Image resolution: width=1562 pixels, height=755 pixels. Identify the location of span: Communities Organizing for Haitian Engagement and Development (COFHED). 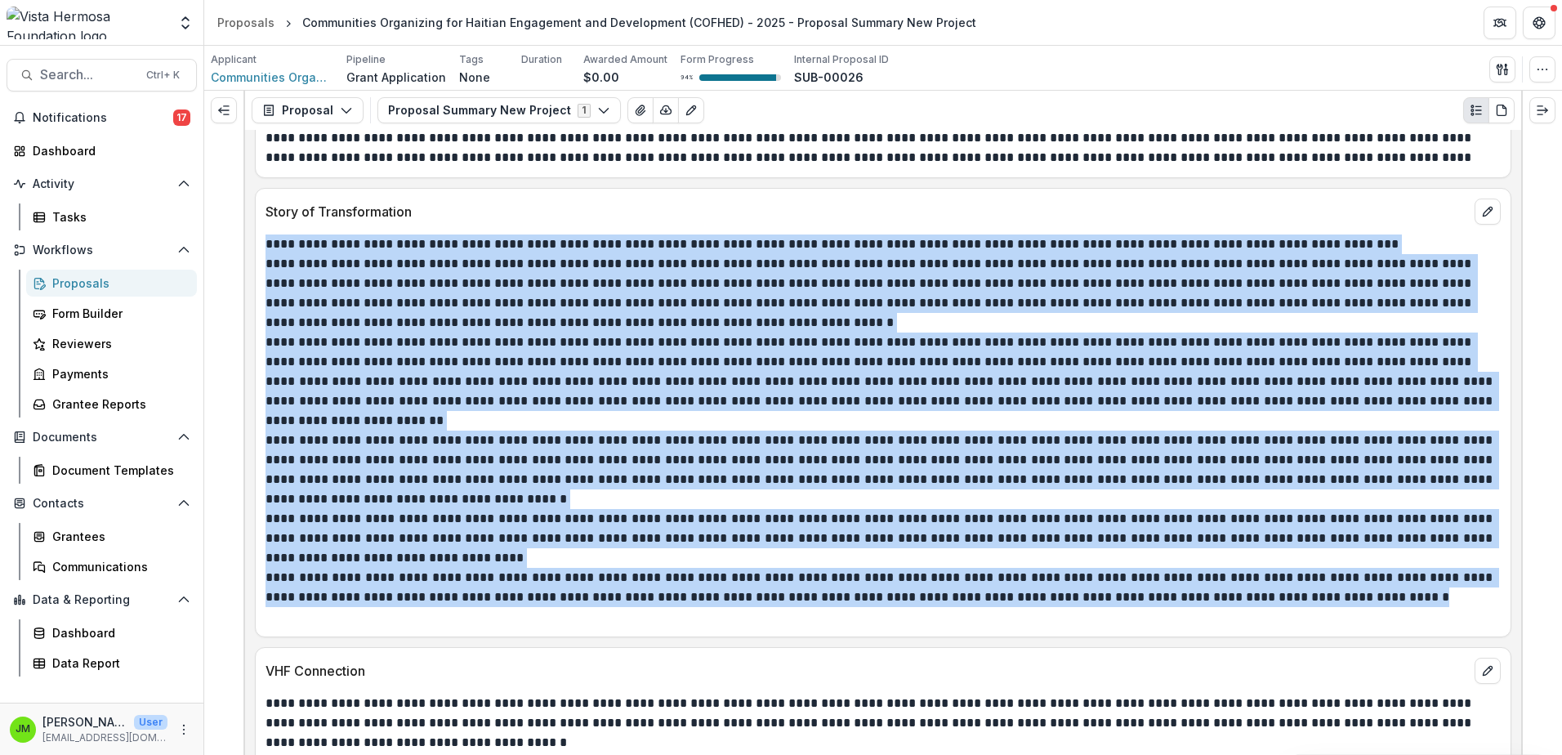
(272, 77).